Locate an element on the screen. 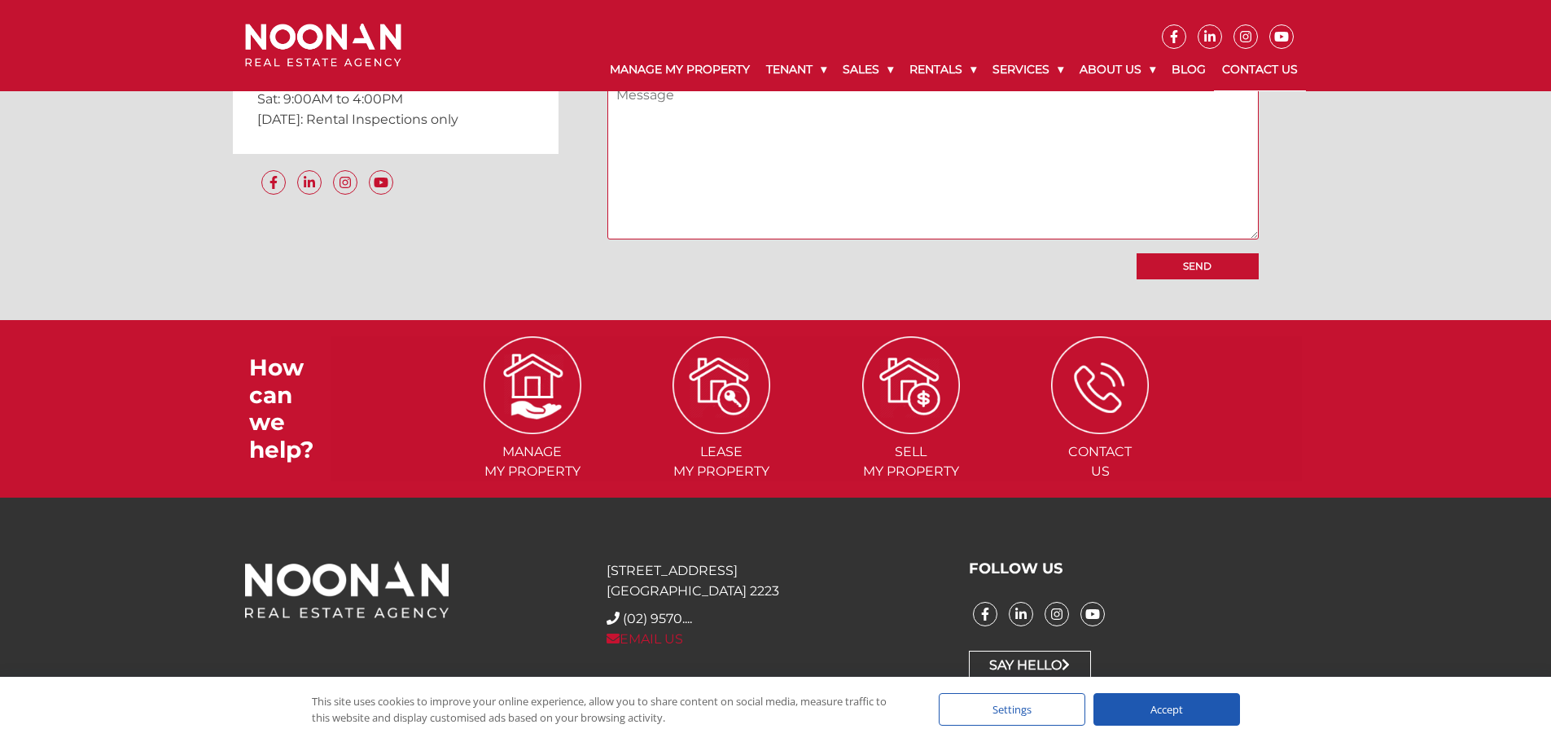 The width and height of the screenshot is (1551, 742). p: Sat: 9:00AM to 4:00PM is located at coordinates (396, 99).